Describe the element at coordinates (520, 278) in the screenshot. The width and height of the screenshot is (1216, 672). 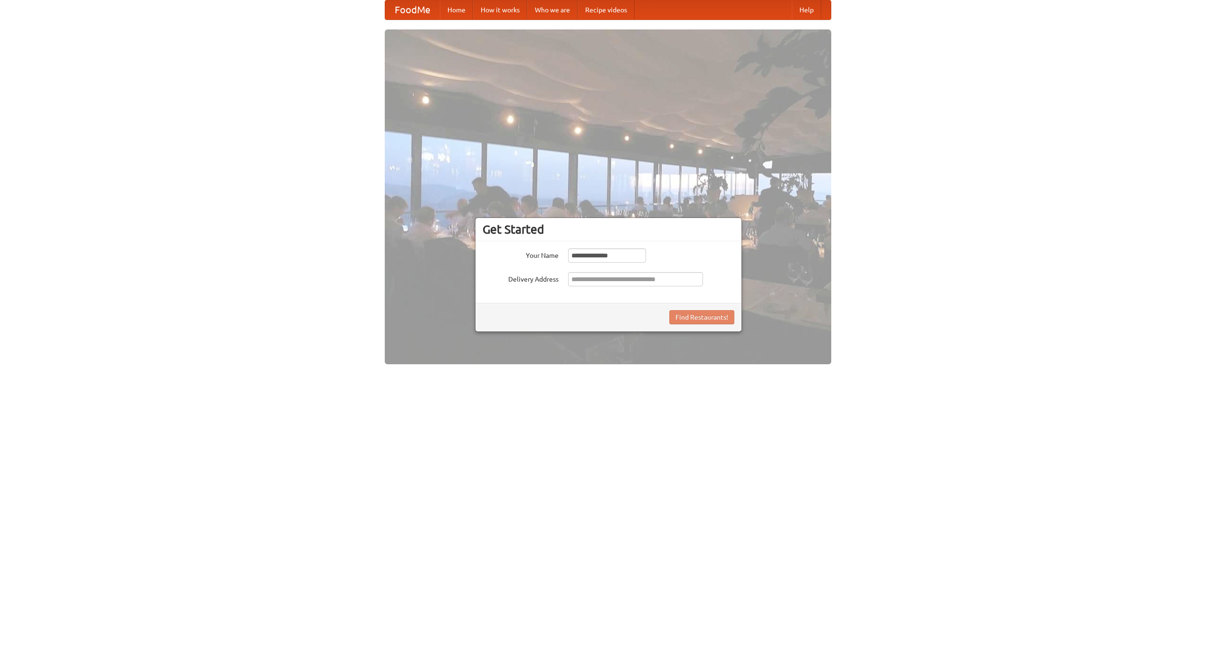
I see `label: Delivery Address` at that location.